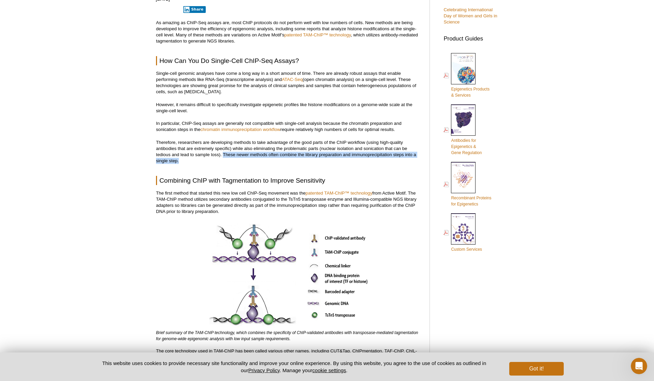  Describe the element at coordinates (471, 201) in the screenshot. I see `span: Recombinant Proteins for Epigenetics` at that location.